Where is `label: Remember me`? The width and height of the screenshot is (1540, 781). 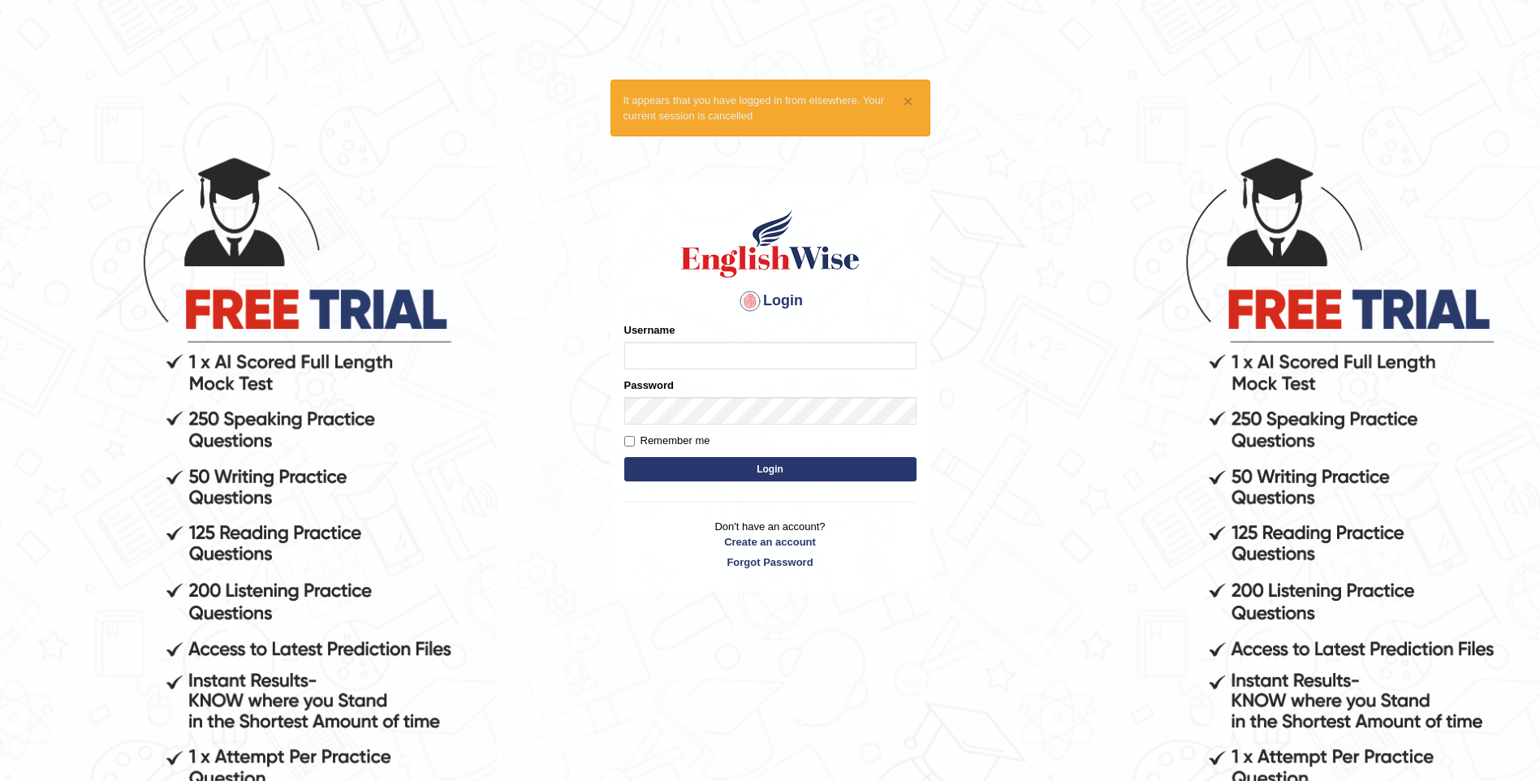
label: Remember me is located at coordinates (667, 441).